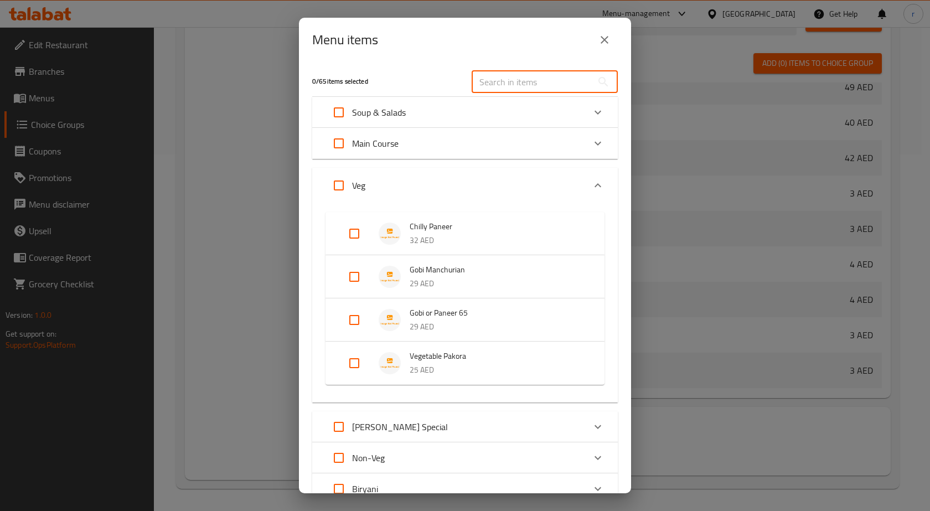  I want to click on span: Gobi or Paneer 65, so click(496, 313).